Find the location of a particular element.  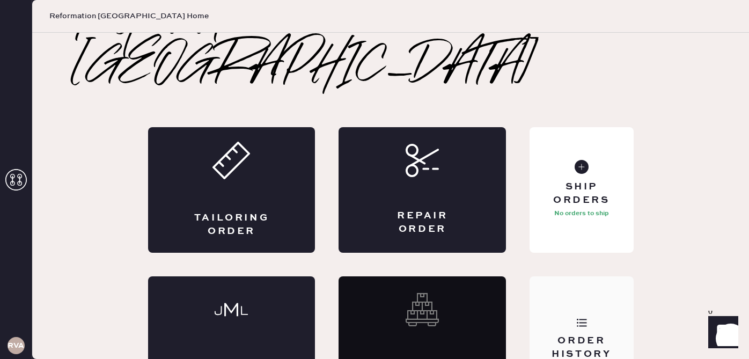

div: Ship Orders is located at coordinates (581, 194).